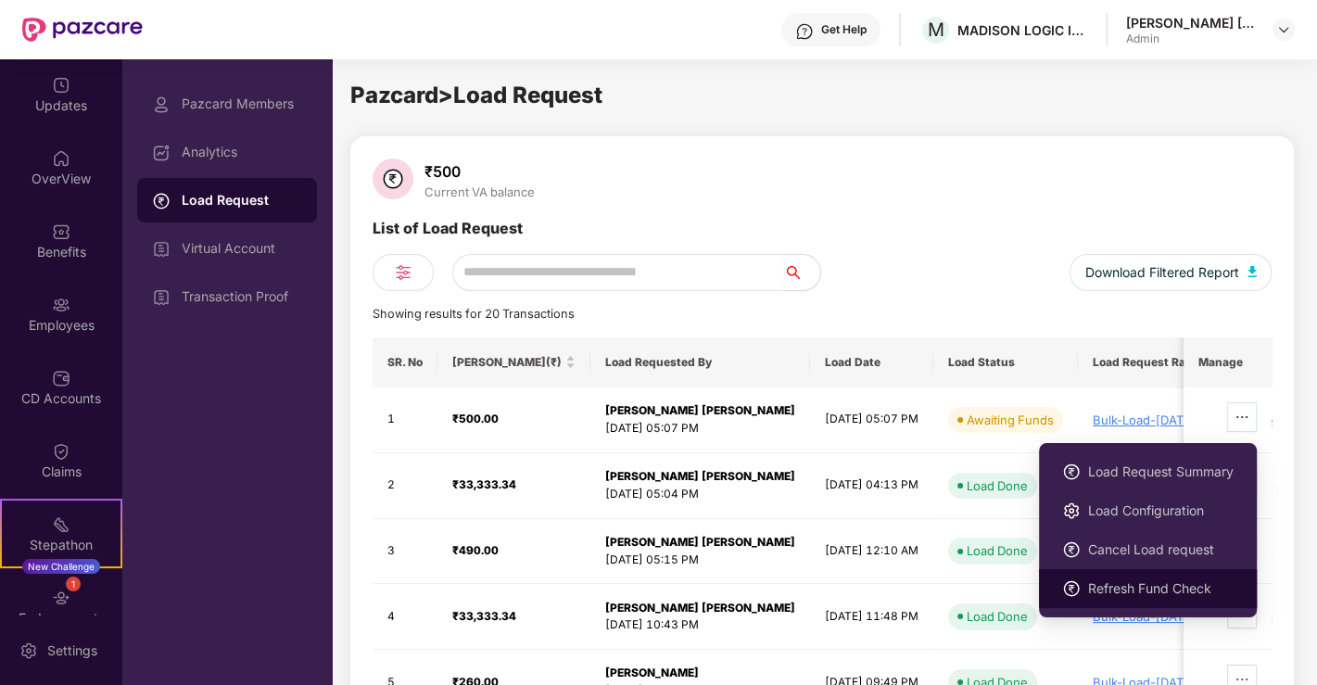 The image size is (1317, 685). I want to click on img: svg+xml;base64,PHN2ZyB4bWxucz0iaHR0cDovL3d3dy53My5vcmcvMjAwMC9zdmciIHdpZHRoPSIzNiIgaGVpZ2h0PSIzNi..., so click(393, 179).